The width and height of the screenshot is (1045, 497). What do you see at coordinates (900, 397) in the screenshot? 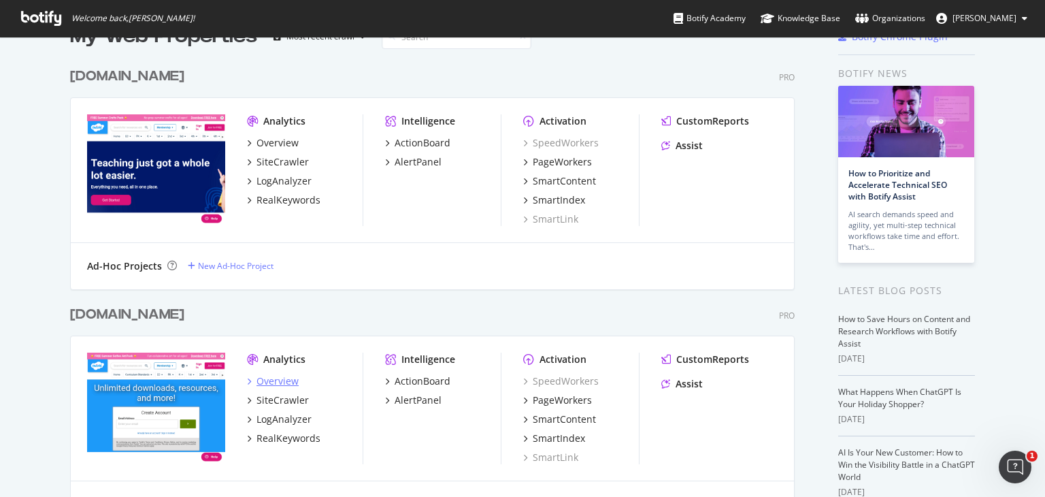
I see `a: What Happens When ChatGPT Is Your Holiday Shopper?` at bounding box center [900, 397].